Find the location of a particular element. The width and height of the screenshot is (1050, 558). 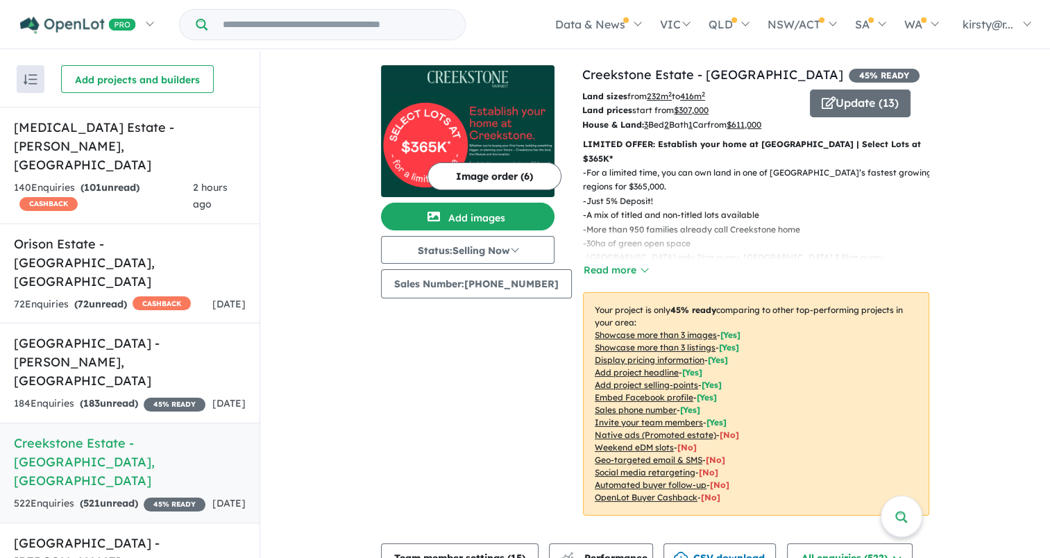

u: Weekend eDM slots is located at coordinates (634, 447).